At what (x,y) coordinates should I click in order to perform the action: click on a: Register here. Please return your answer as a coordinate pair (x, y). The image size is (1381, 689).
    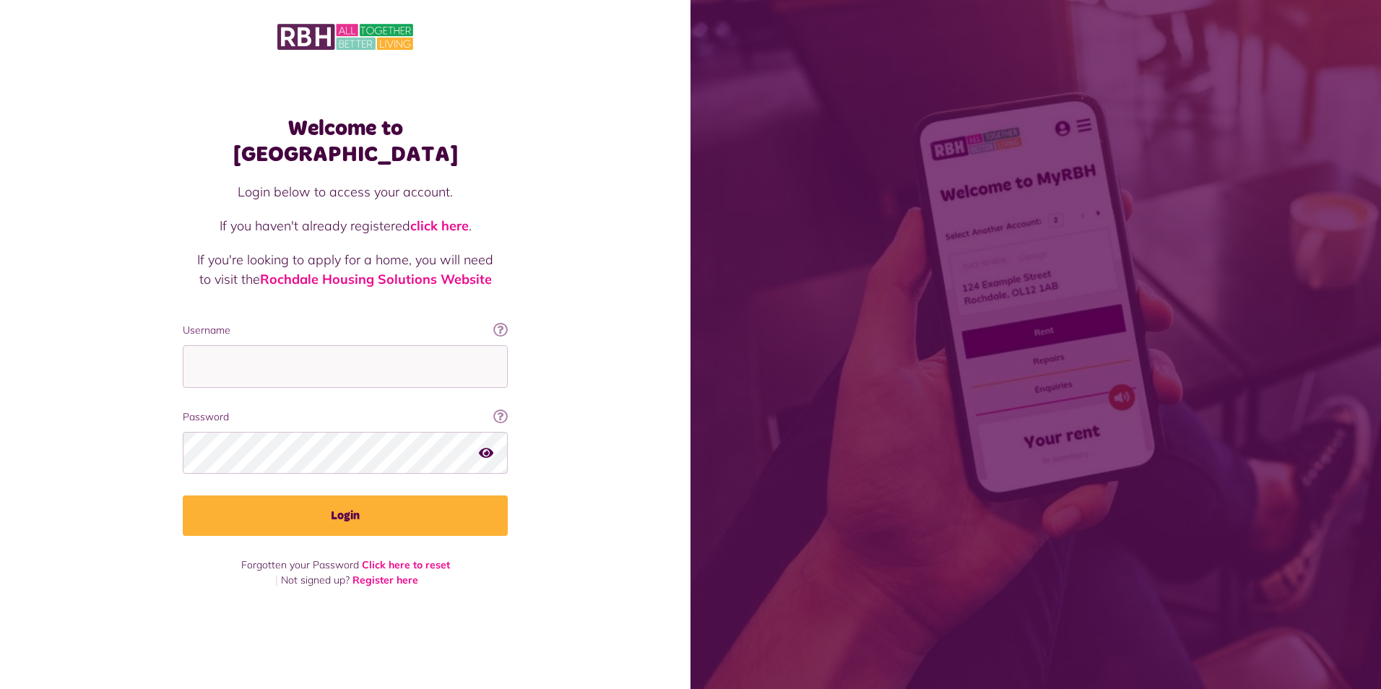
    Looking at the image, I should click on (385, 580).